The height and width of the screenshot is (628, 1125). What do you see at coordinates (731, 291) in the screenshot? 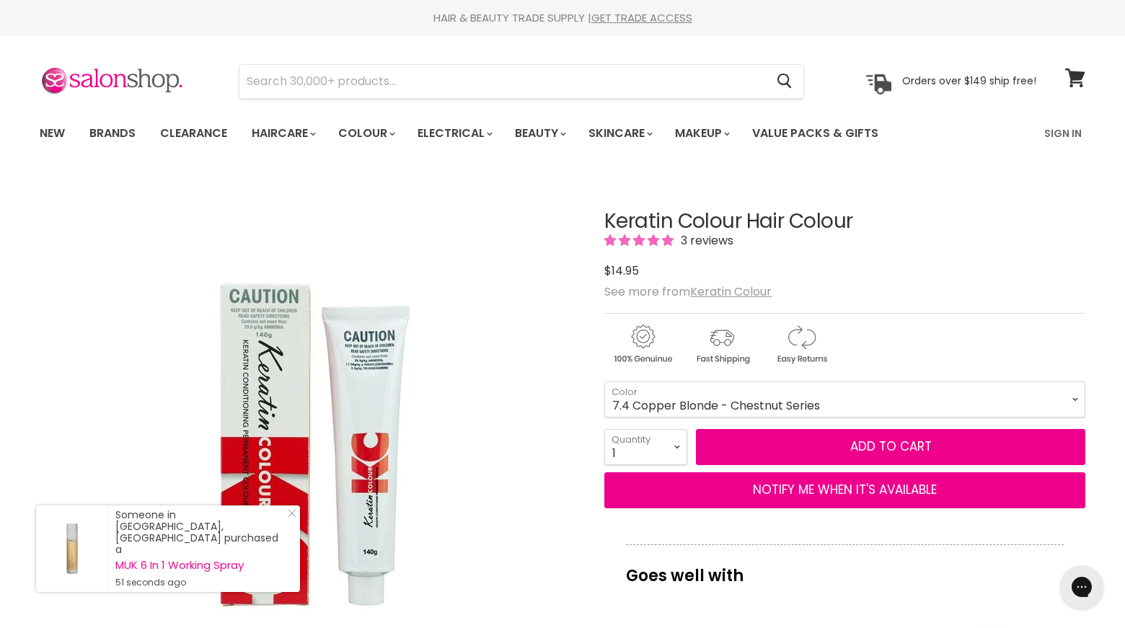
I see `u: Keratin Colour` at bounding box center [731, 291].